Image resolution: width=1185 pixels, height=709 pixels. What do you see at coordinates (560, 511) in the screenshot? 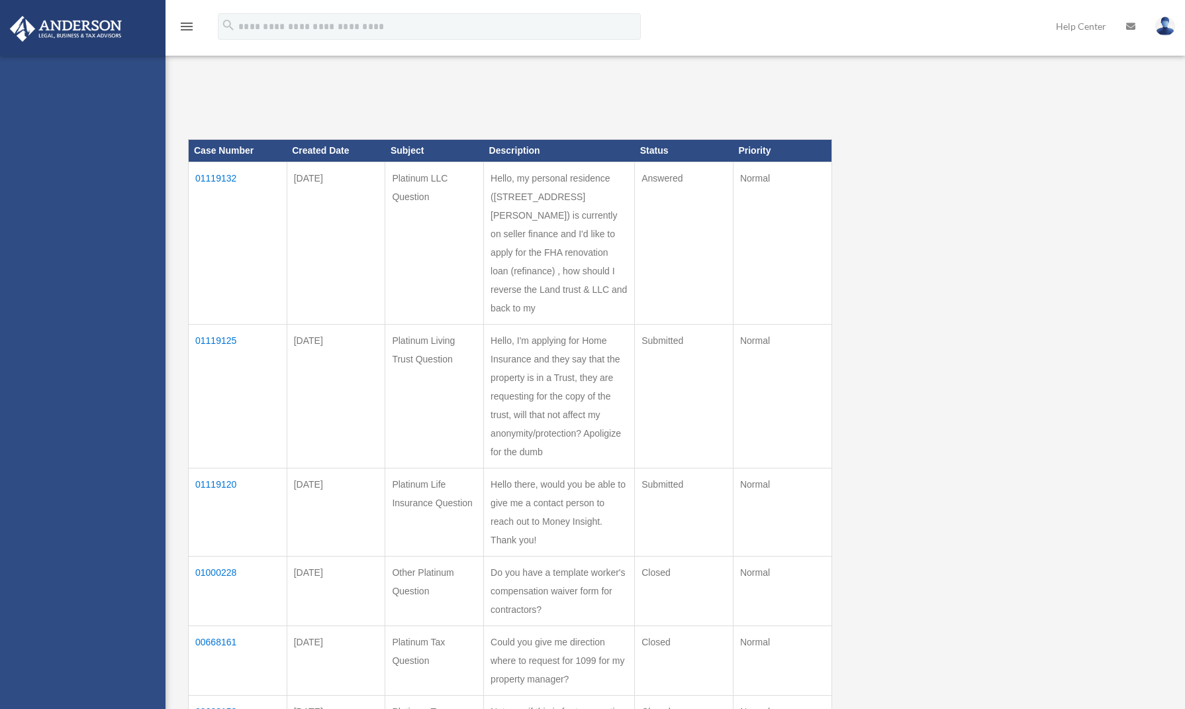
I see `td: Hello there, would you be able to give me a contact person to reach out to Money Insight. Thank you!` at bounding box center [560, 511].